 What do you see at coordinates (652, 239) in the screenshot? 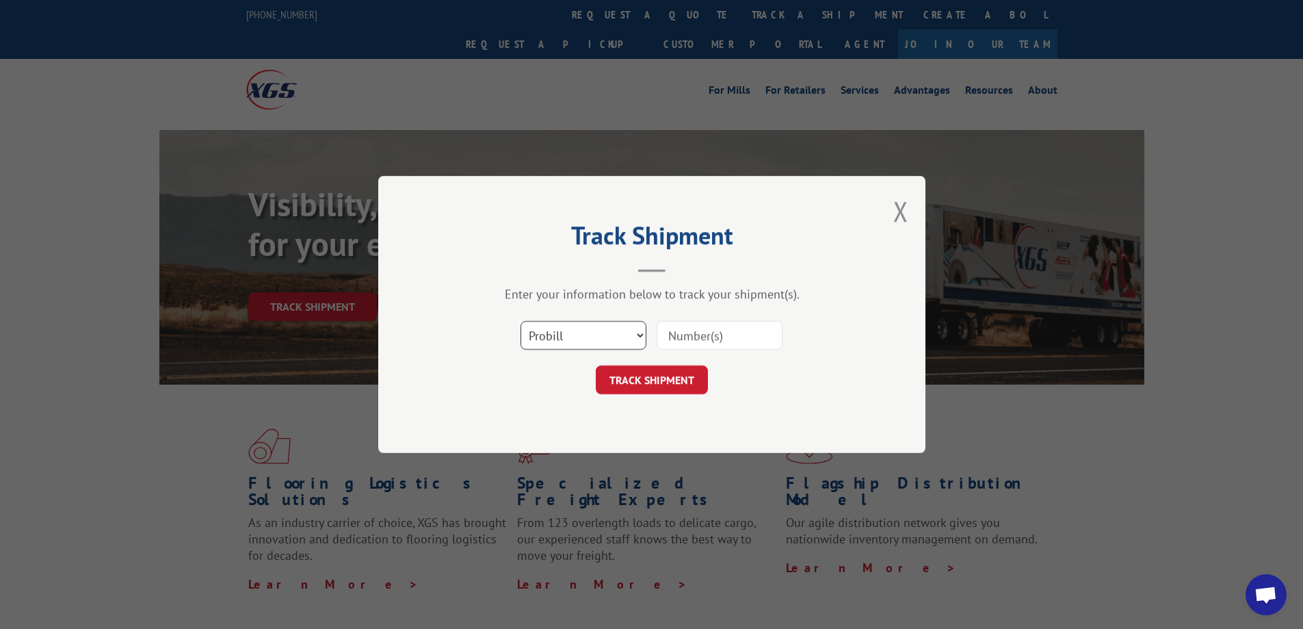
I see `h2: Track Shipment` at bounding box center [652, 239].